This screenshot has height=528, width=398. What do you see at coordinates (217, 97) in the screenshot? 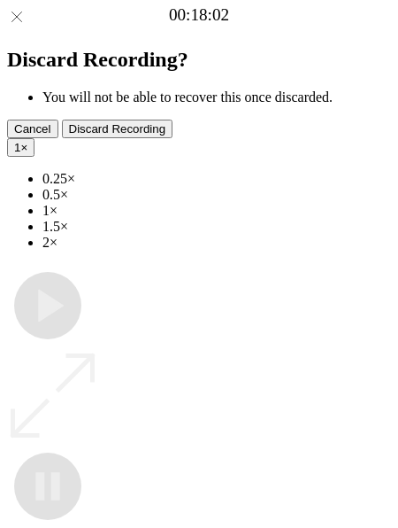
I see `li: You will not be able to recover this once discarded.` at bounding box center [217, 97].